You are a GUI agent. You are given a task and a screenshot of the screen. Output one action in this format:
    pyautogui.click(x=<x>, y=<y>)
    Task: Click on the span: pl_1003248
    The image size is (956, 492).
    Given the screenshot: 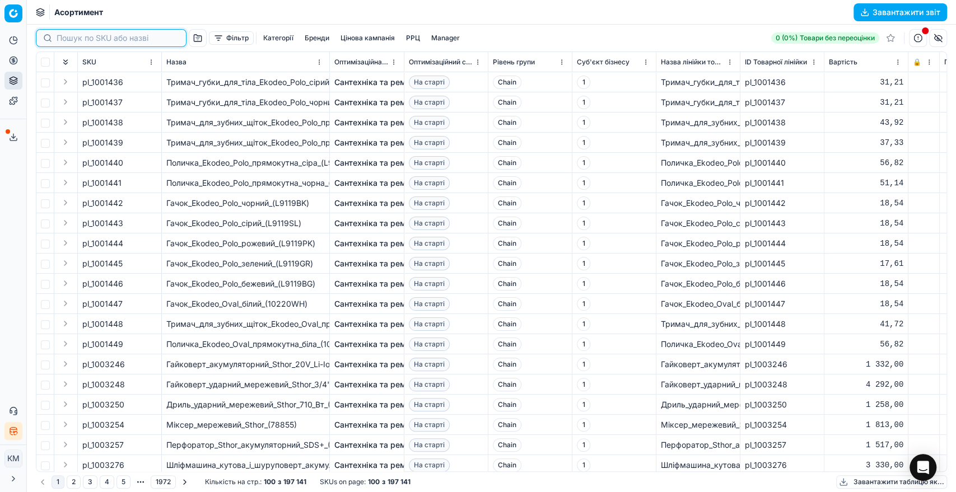 What is the action you would take?
    pyautogui.click(x=104, y=385)
    